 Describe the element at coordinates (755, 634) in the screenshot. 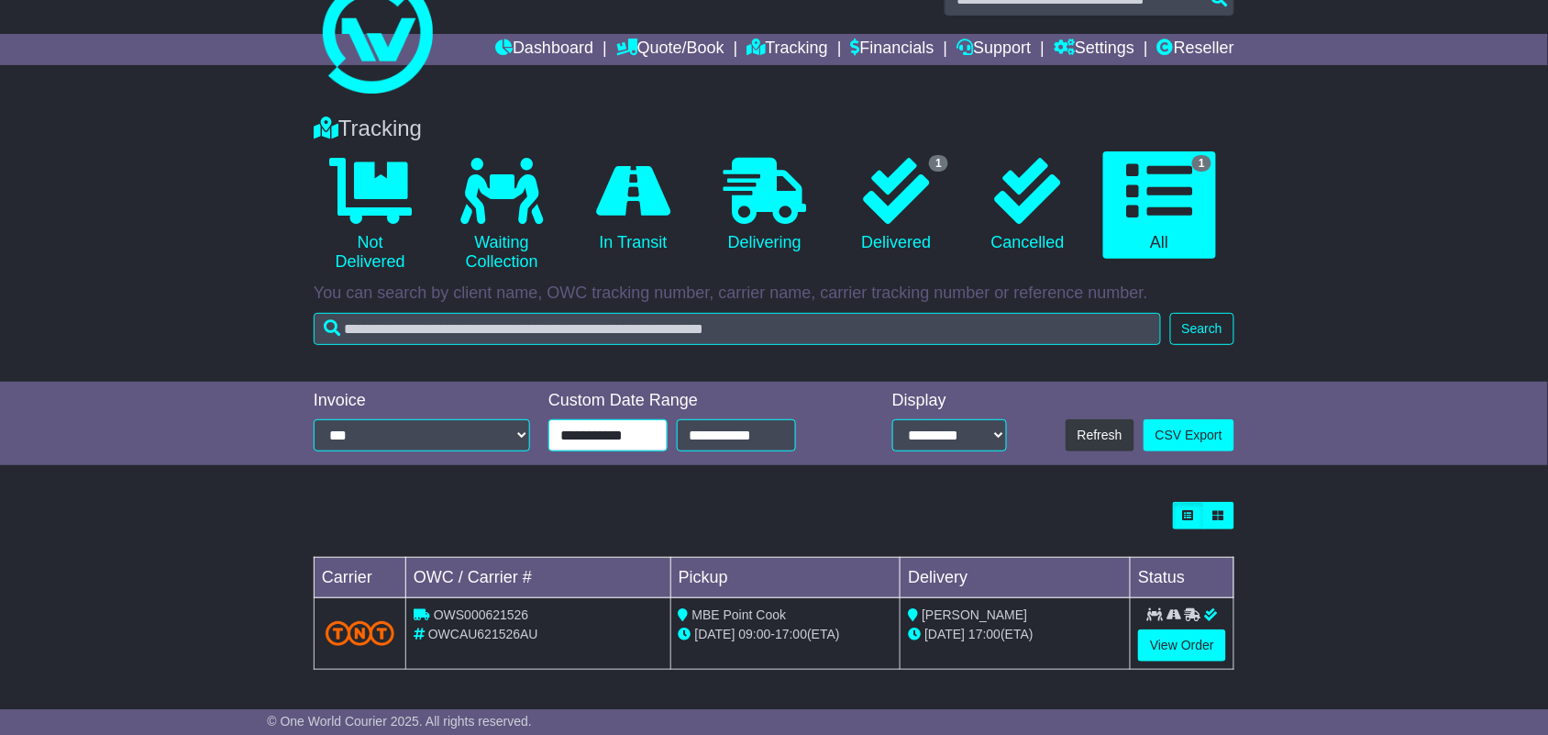

I see `span: 09:00` at that location.